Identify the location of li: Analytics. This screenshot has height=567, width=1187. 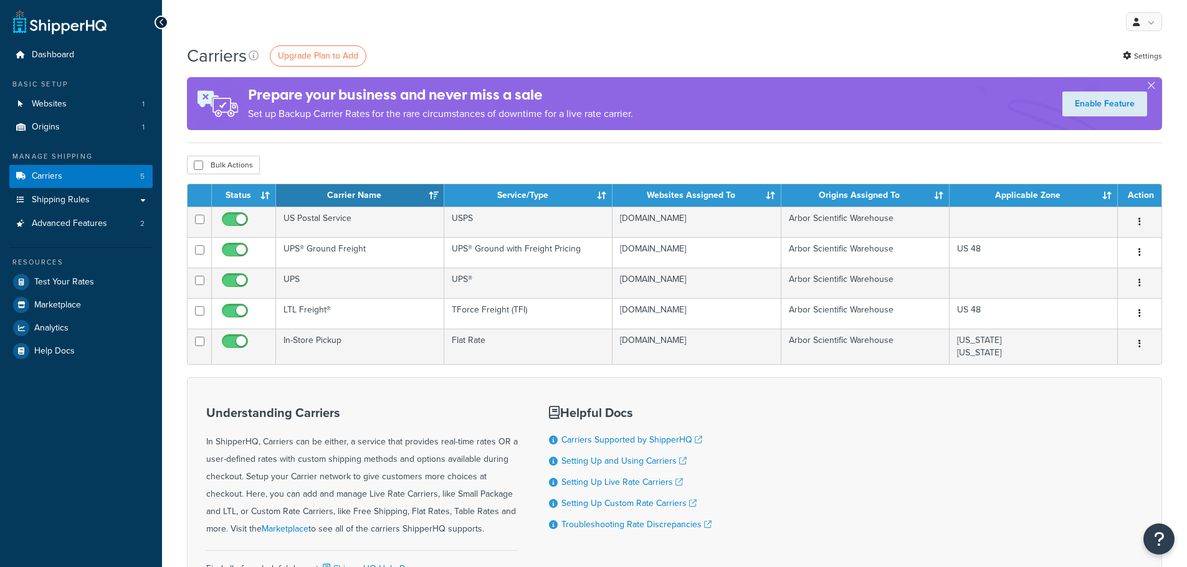
(81, 328).